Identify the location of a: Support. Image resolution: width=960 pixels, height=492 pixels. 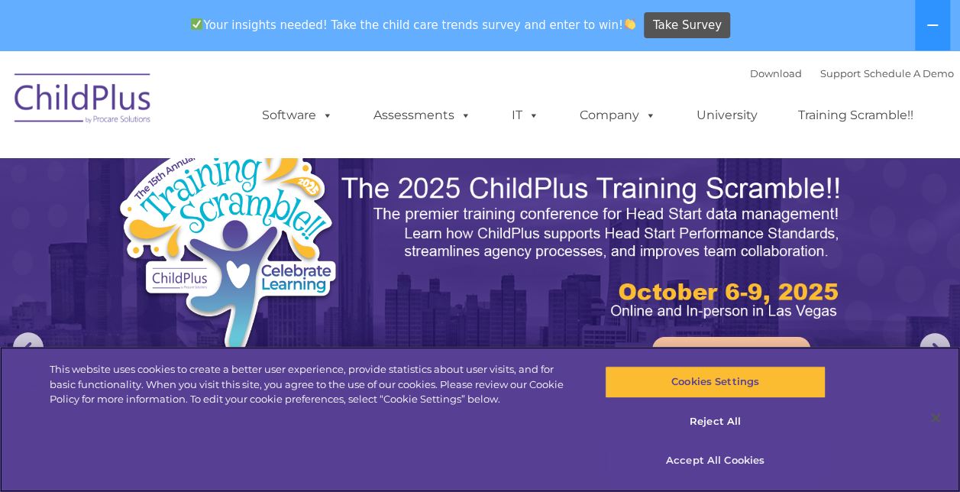
(840, 73).